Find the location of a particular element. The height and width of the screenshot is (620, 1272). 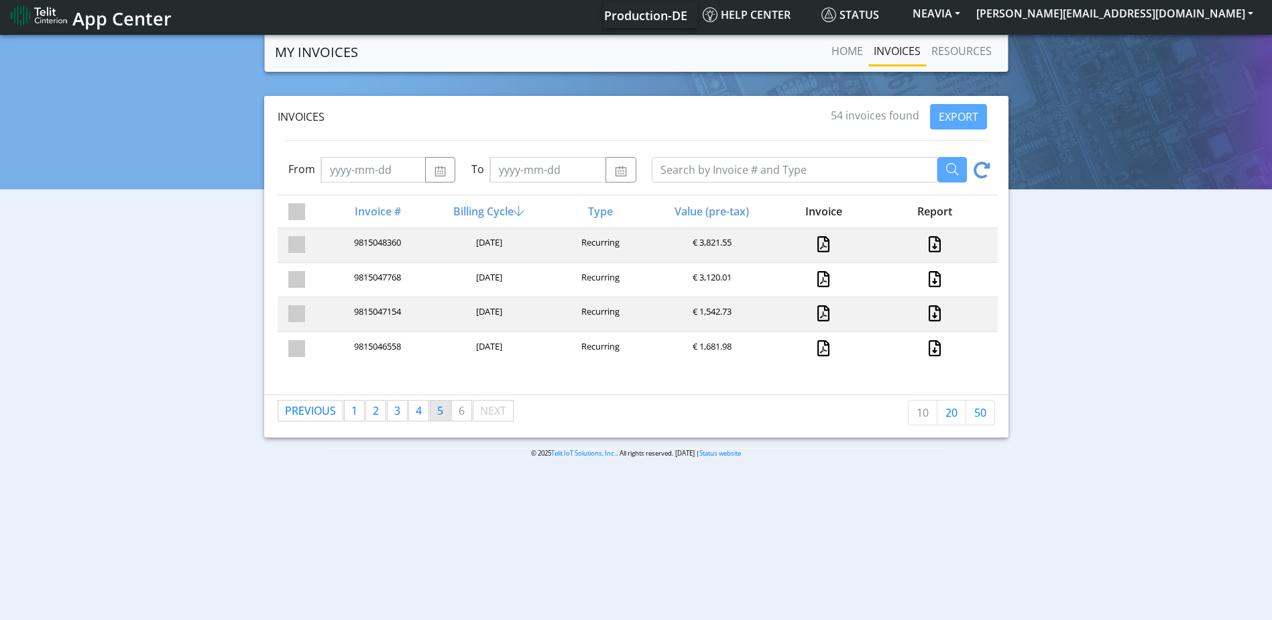

a: App Center is located at coordinates (90, 15).